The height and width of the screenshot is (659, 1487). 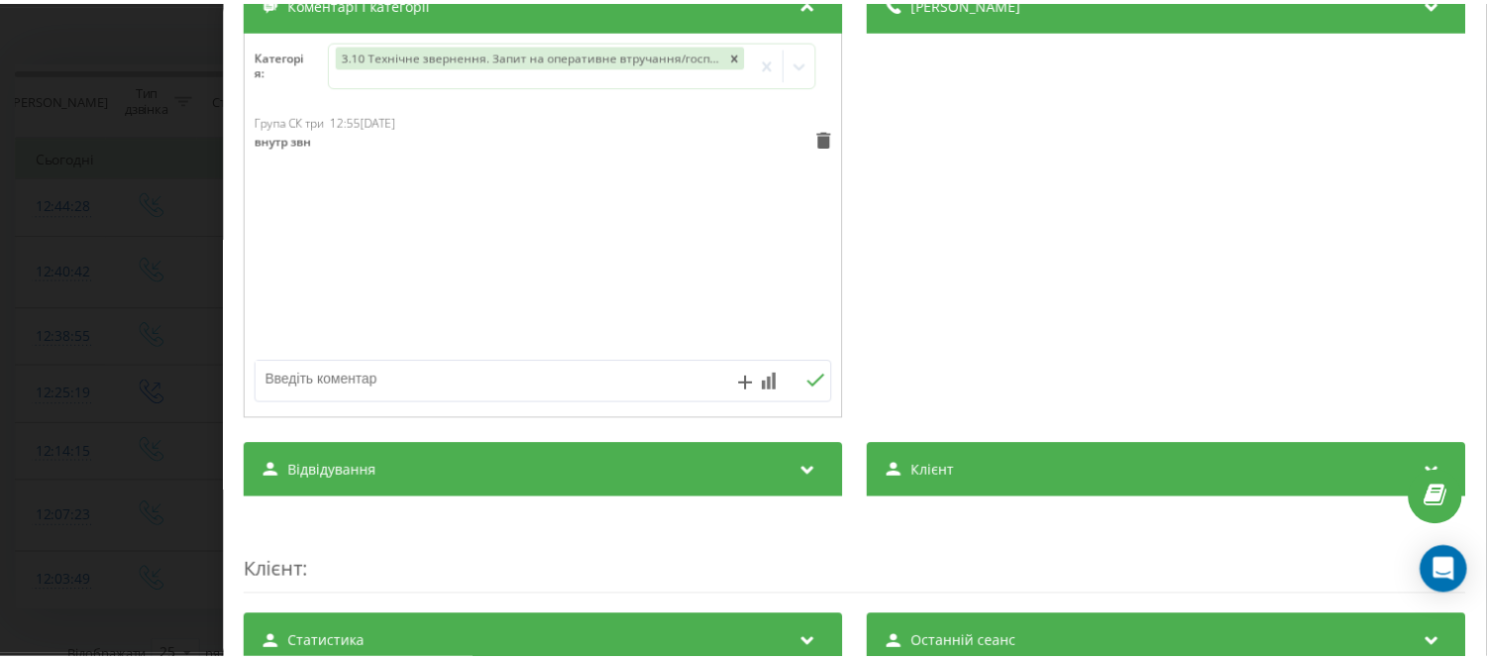 What do you see at coordinates (742, 54) in the screenshot?
I see `div: Remove 3.10 Технічне звернення. Запит на оперативне втручання/госпіталізацію` at bounding box center [742, 54].